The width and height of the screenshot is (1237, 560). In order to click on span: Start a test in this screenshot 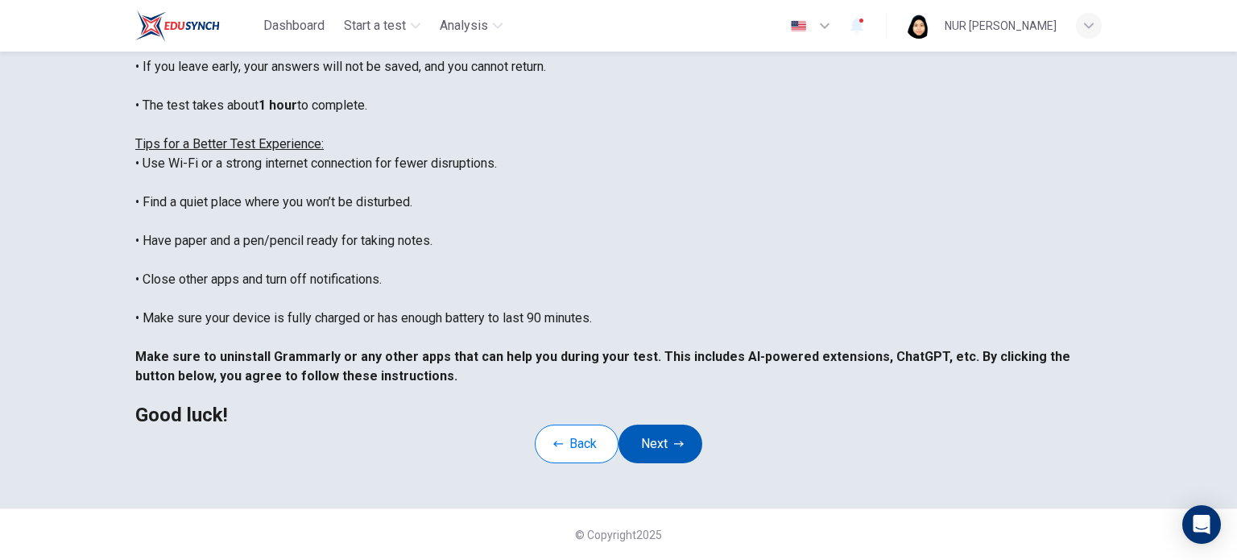, I will do `click(374, 26)`.